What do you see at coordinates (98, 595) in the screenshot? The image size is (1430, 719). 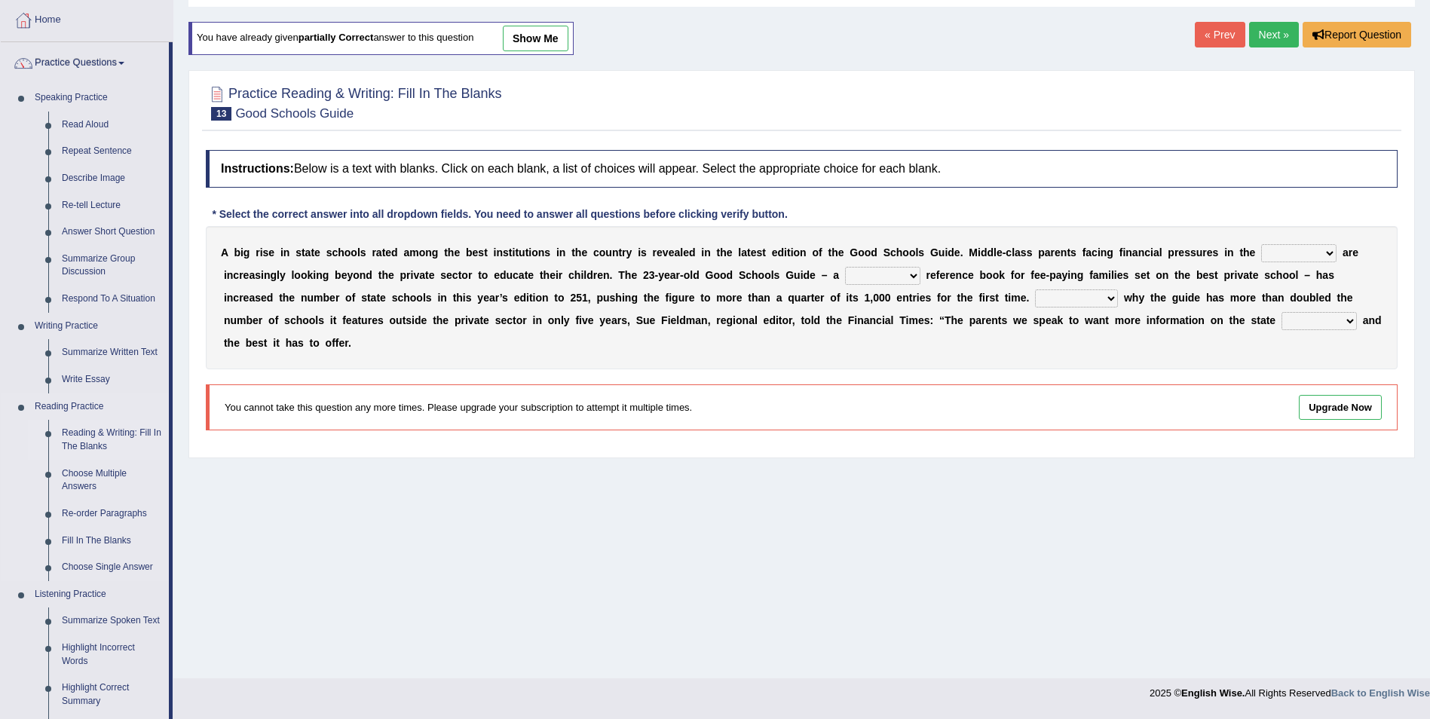 I see `a: Listening Practice` at bounding box center [98, 595].